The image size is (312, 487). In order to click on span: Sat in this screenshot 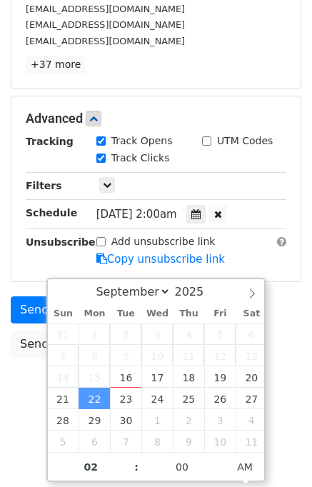, I will do `click(251, 313)`.